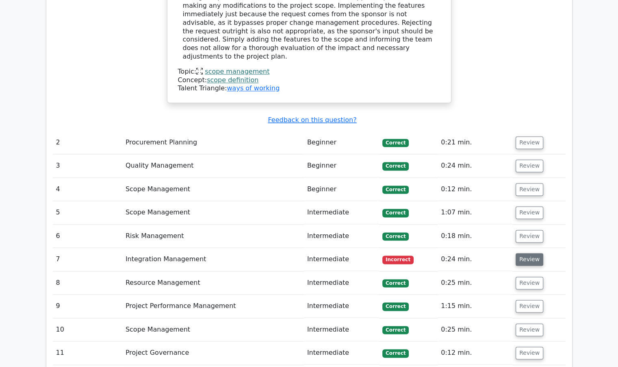 This screenshot has height=367, width=618. Describe the element at coordinates (213, 142) in the screenshot. I see `td: Procurement Planning` at that location.